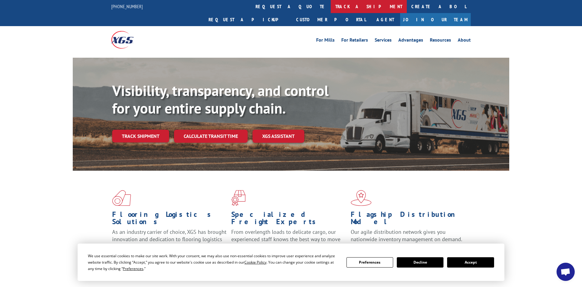 The image size is (582, 287). I want to click on span: Preferences, so click(133, 268).